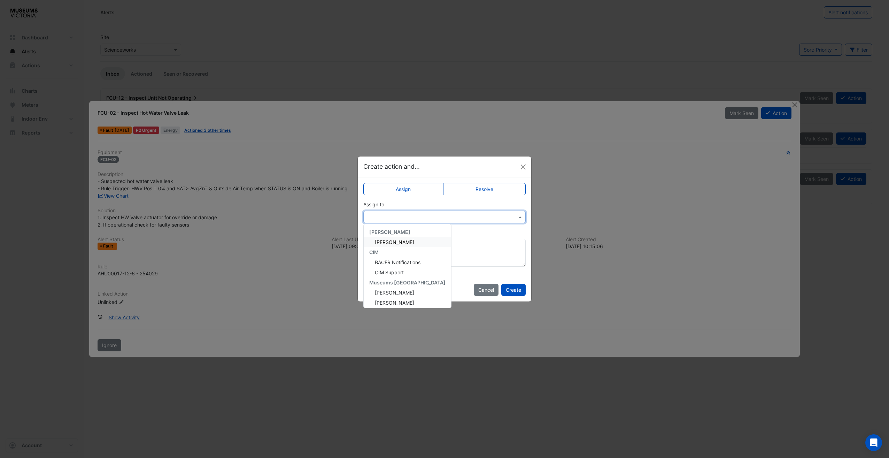  Describe the element at coordinates (374, 204) in the screenshot. I see `label: Assign to` at that location.